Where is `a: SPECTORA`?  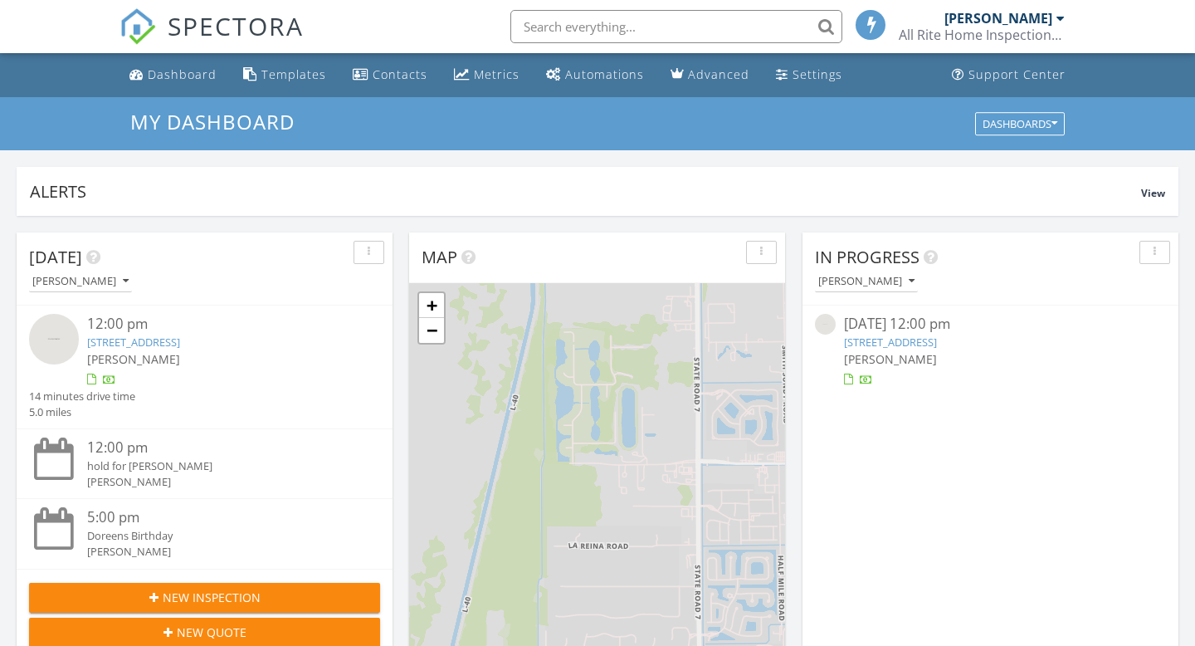
a: SPECTORA is located at coordinates (212, 40).